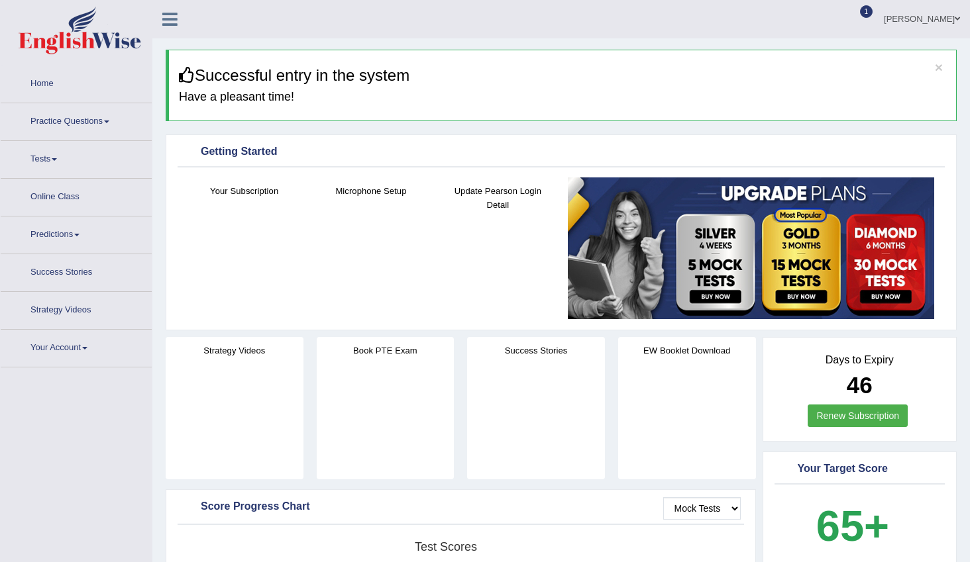 The width and height of the screenshot is (970, 562). I want to click on h4: Days to Expiry, so click(860, 360).